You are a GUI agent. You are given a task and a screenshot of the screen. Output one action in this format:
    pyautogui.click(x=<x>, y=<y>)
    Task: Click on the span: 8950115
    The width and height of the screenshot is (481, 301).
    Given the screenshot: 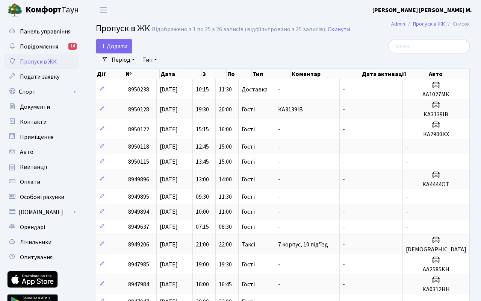 What is the action you would take?
    pyautogui.click(x=139, y=162)
    